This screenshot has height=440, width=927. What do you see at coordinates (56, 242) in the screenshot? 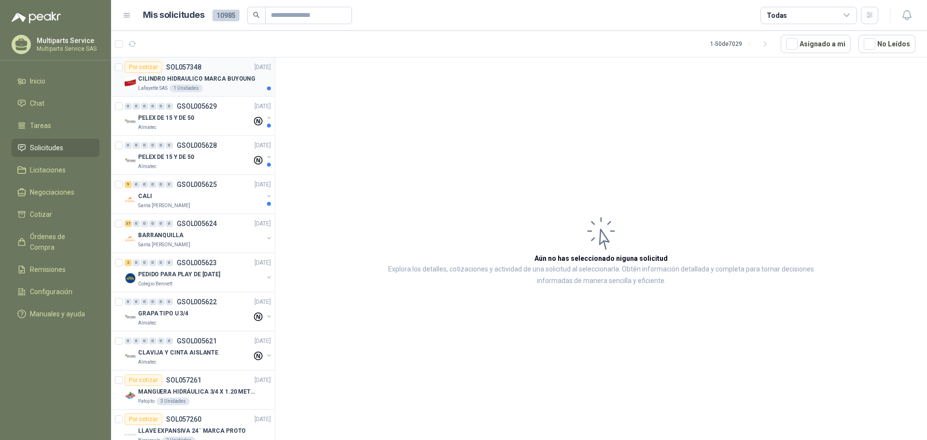
I see `a: Órdenes de Compra` at bounding box center [56, 242].